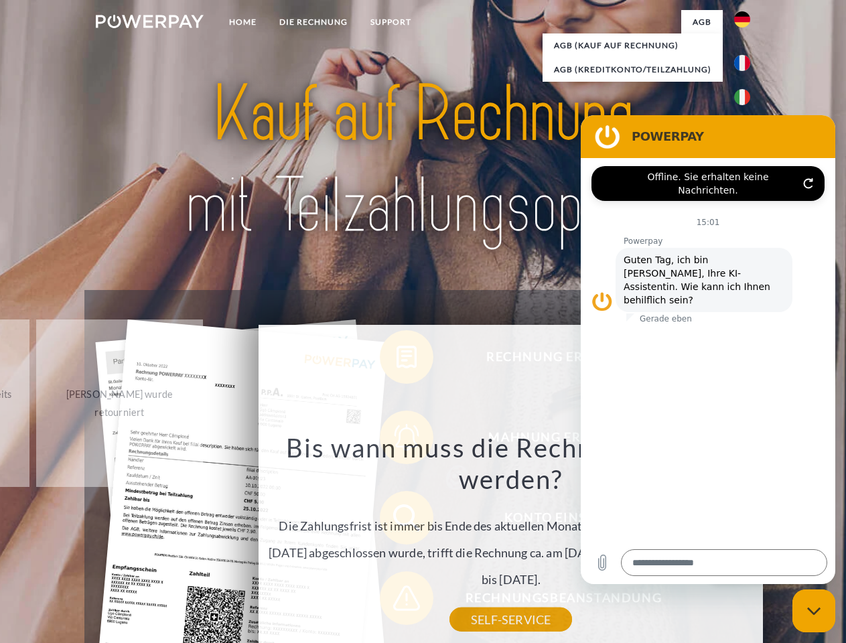 This screenshot has height=643, width=846. I want to click on img: fr, so click(743, 63).